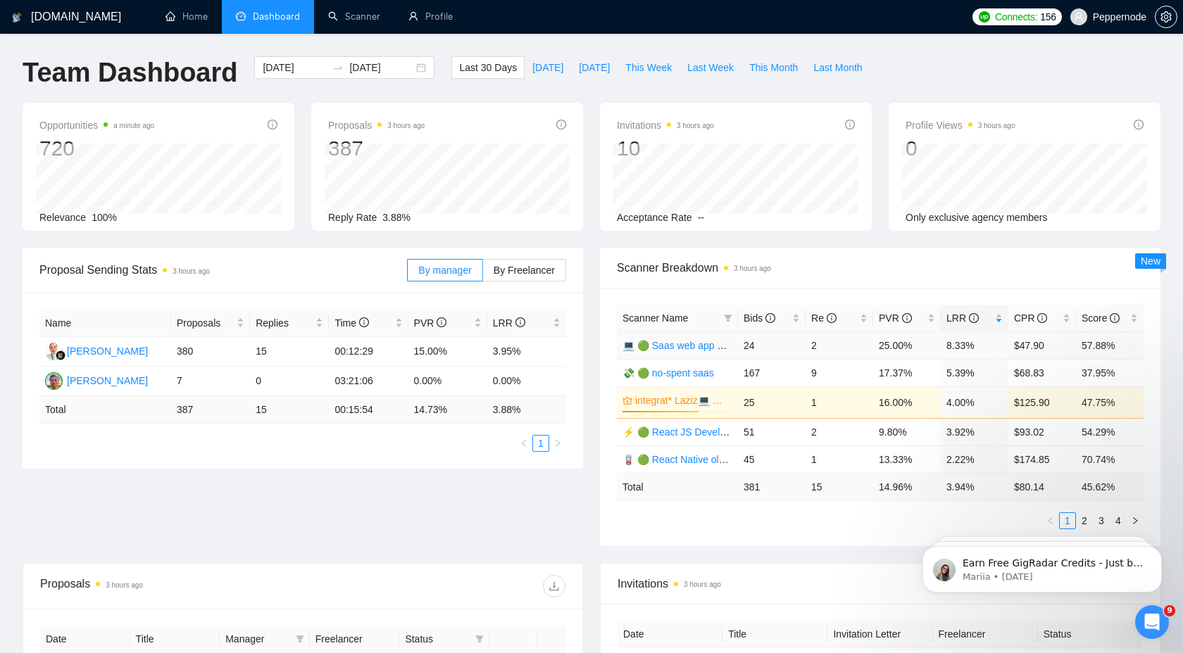 This screenshot has height=653, width=1183. I want to click on span: user, so click(1079, 17).